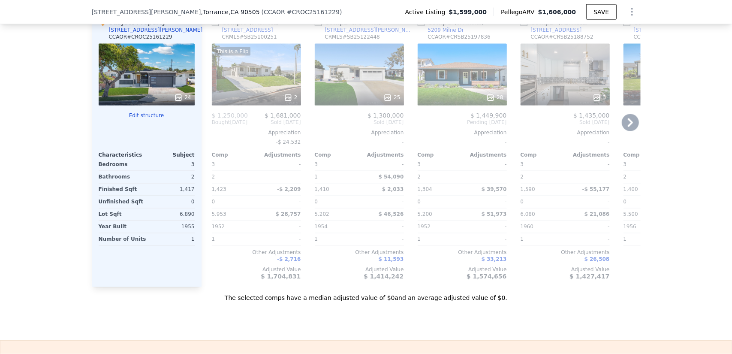 This screenshot has width=732, height=354. What do you see at coordinates (486, 277) in the screenshot?
I see `span: $ 1,574,656` at bounding box center [486, 277].